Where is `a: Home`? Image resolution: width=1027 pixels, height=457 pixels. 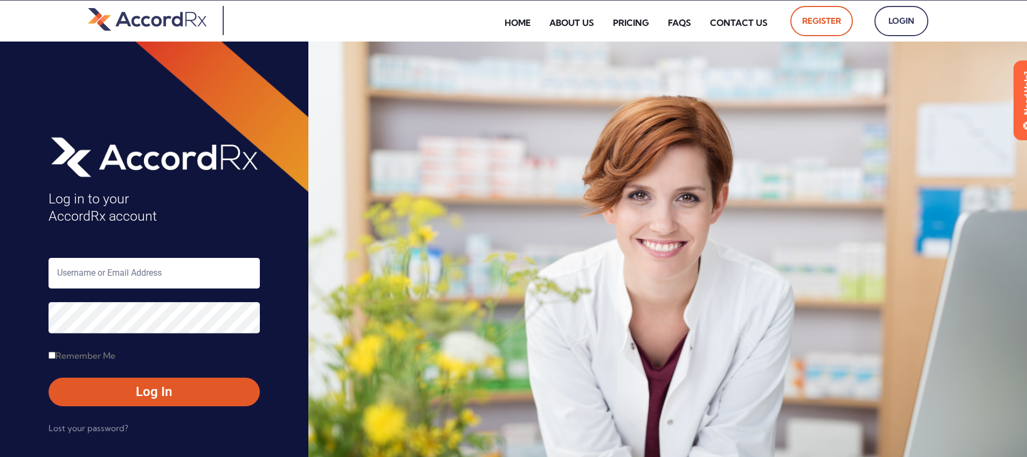
a: Home is located at coordinates (518, 23).